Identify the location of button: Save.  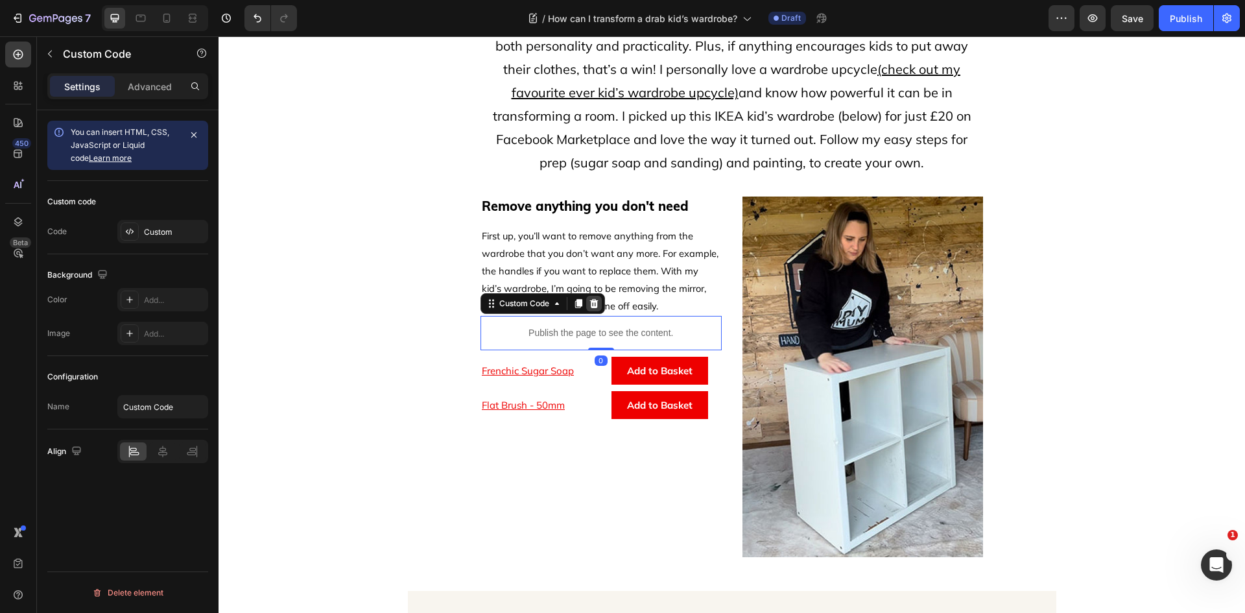
(1133, 18).